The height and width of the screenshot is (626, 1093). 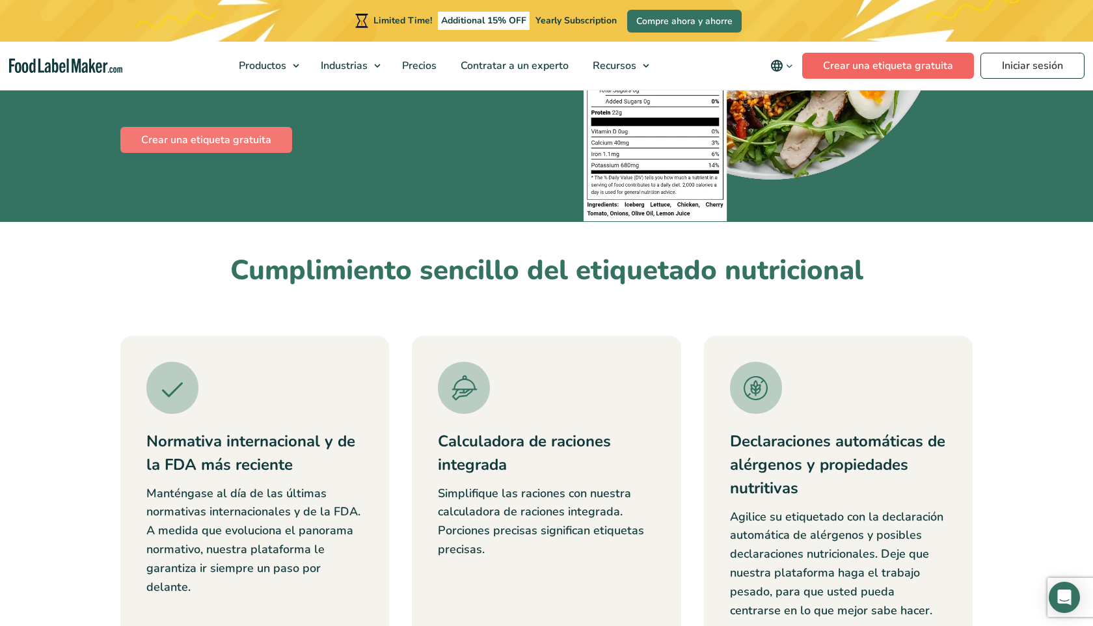 What do you see at coordinates (513, 66) in the screenshot?
I see `span: Contratar a un experto` at bounding box center [513, 66].